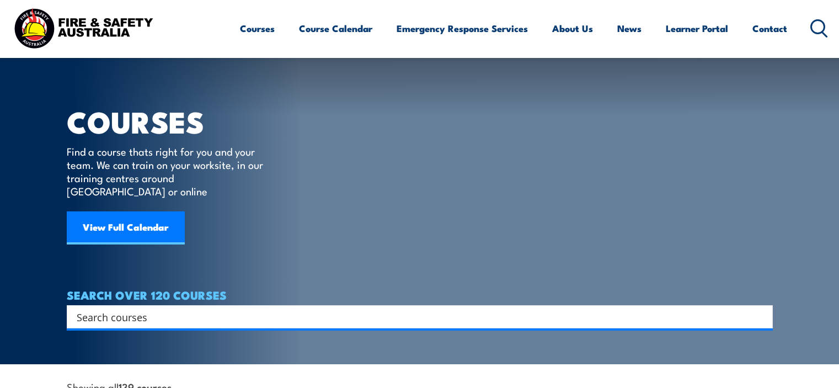 The image size is (839, 388). What do you see at coordinates (413, 317) in the screenshot?
I see `input: Search input` at bounding box center [413, 317].